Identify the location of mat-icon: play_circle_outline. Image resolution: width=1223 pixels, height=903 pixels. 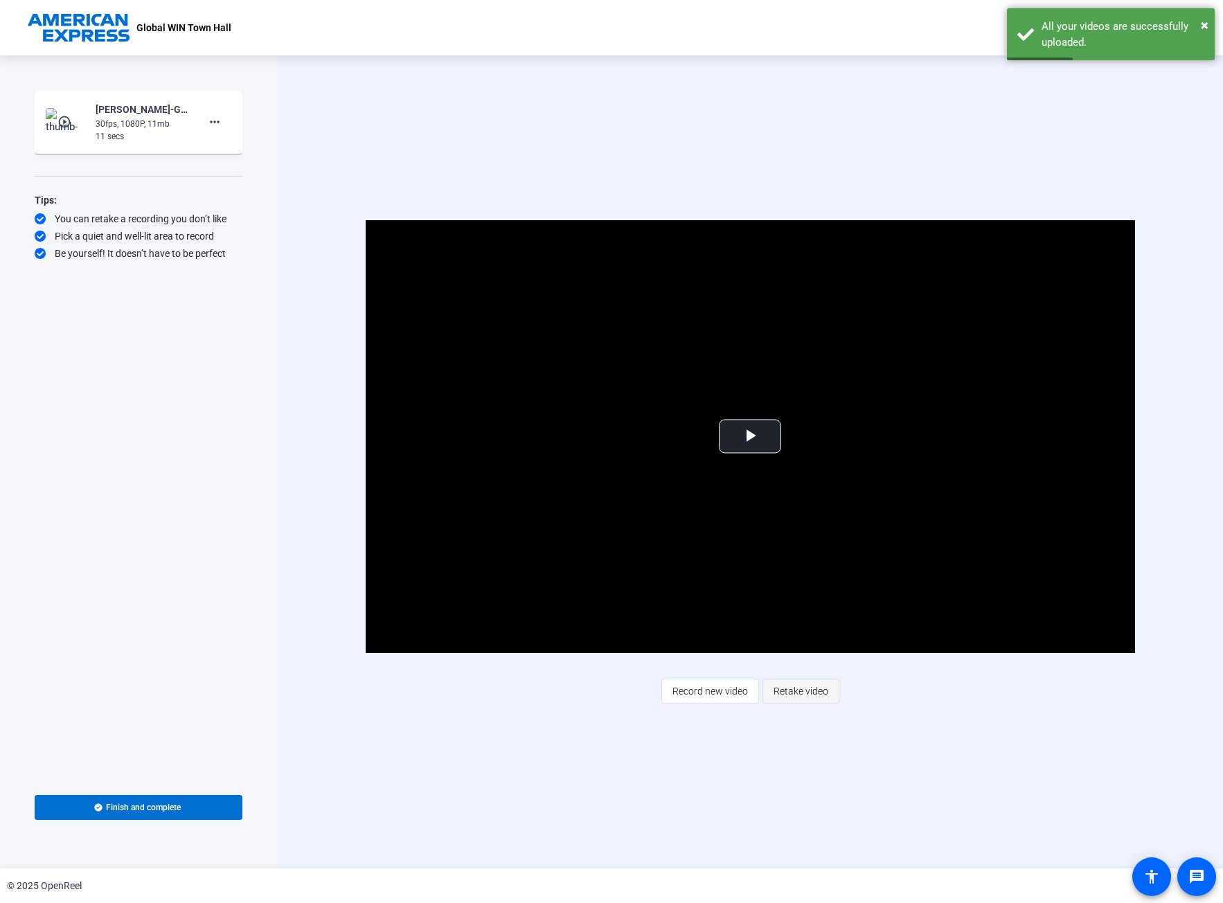
(66, 122).